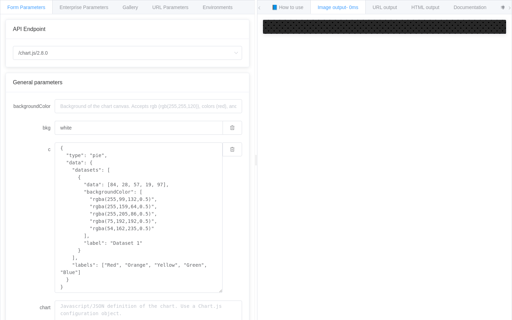 This screenshot has width=512, height=320. What do you see at coordinates (385, 7) in the screenshot?
I see `span: URL output` at bounding box center [385, 7].